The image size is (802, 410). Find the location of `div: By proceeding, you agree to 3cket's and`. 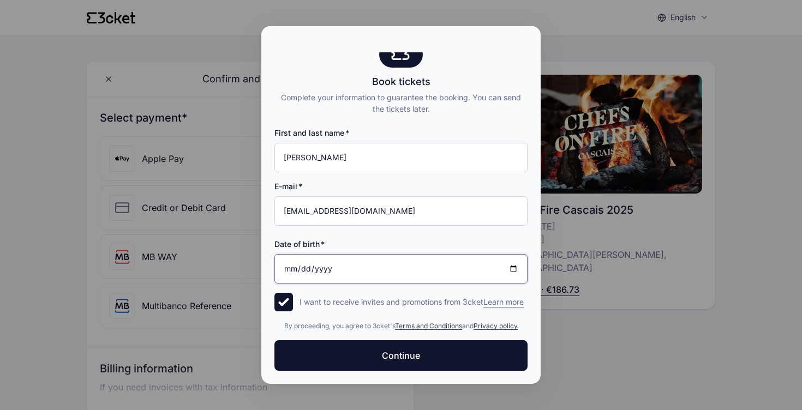

div: By proceeding, you agree to 3cket's and is located at coordinates (401, 326).